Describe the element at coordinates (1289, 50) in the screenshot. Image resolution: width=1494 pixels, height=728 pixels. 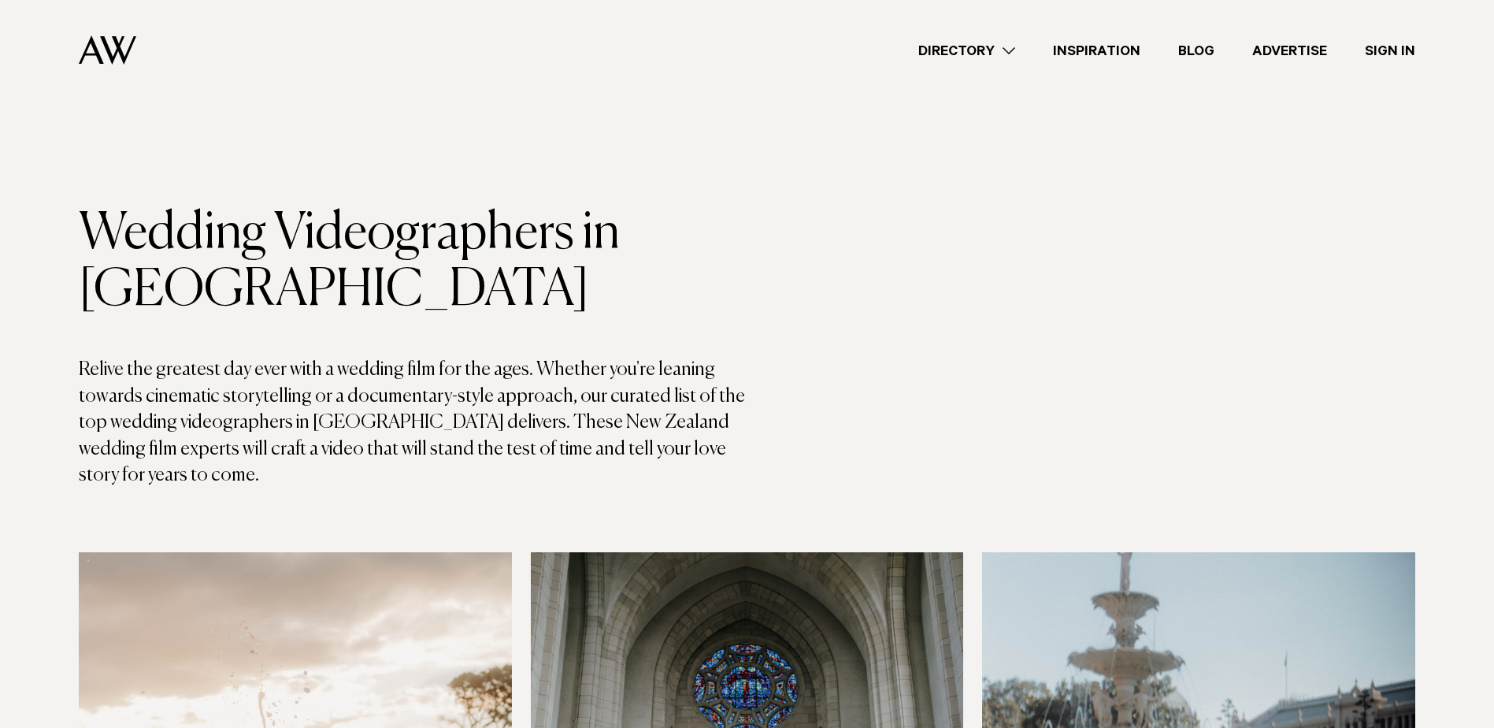
I see `a: Advertise` at that location.